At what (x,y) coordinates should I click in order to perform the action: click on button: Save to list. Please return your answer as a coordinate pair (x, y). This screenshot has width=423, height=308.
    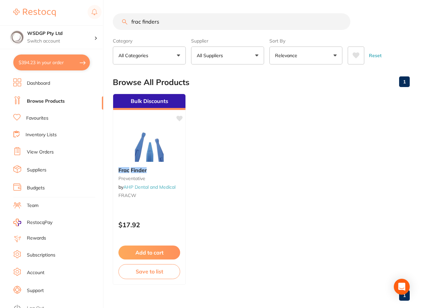
    Looking at the image, I should click on (149, 271).